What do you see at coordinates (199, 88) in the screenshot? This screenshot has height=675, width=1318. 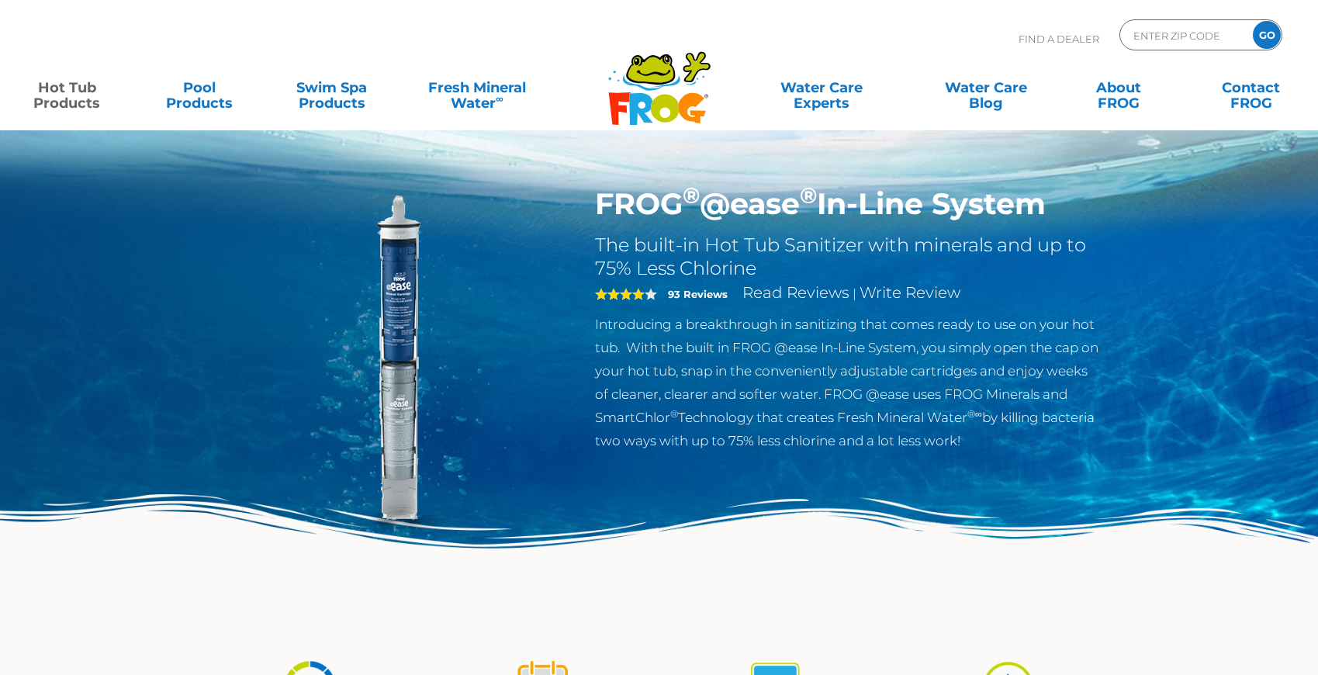 I see `a: PoolProducts` at bounding box center [199, 88].